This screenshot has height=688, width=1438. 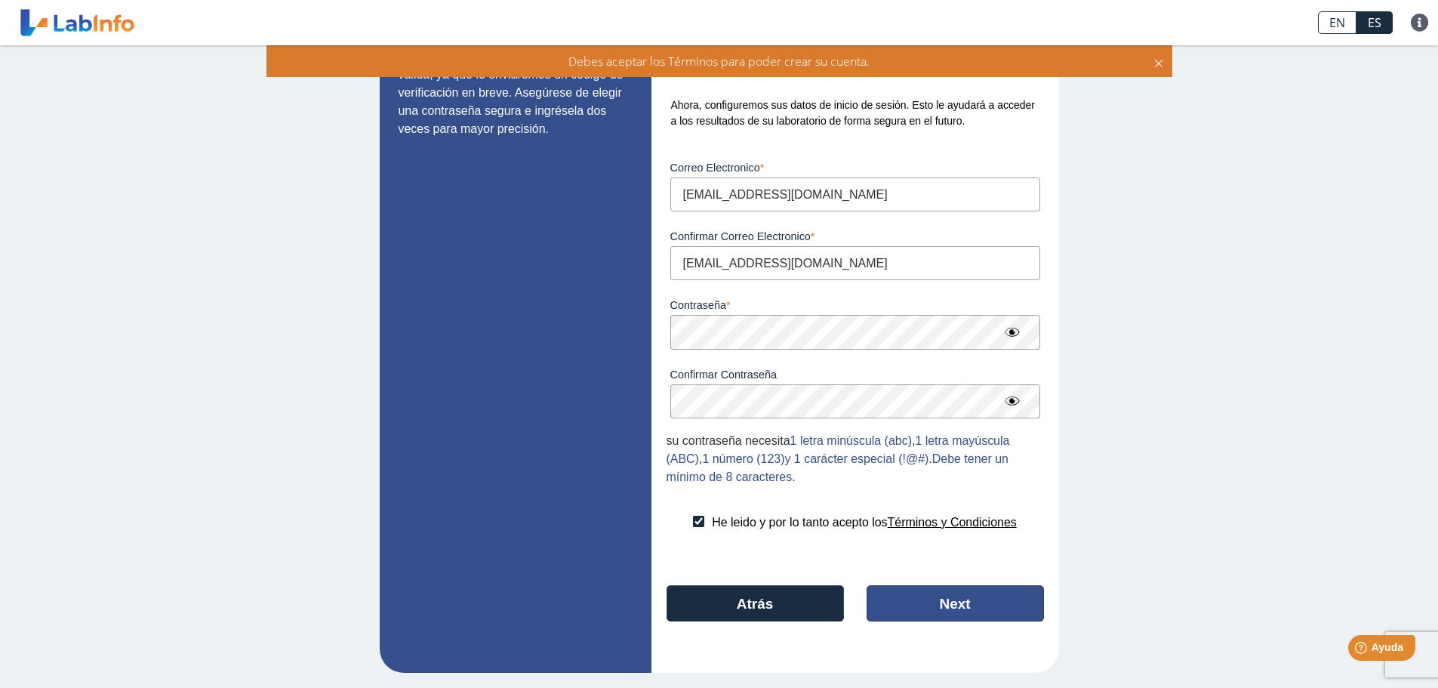 What do you see at coordinates (855, 168) in the screenshot?
I see `label: Correo Electronico` at bounding box center [855, 168].